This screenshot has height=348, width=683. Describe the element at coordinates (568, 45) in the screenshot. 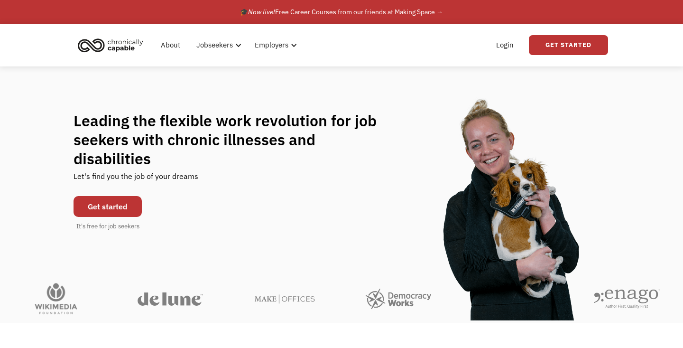

I see `a: Get Started` at that location.